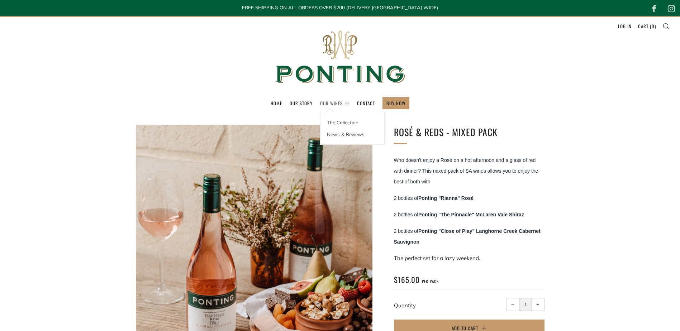 This screenshot has height=331, width=680. What do you see at coordinates (396, 103) in the screenshot?
I see `a: BUY NOW` at bounding box center [396, 103].